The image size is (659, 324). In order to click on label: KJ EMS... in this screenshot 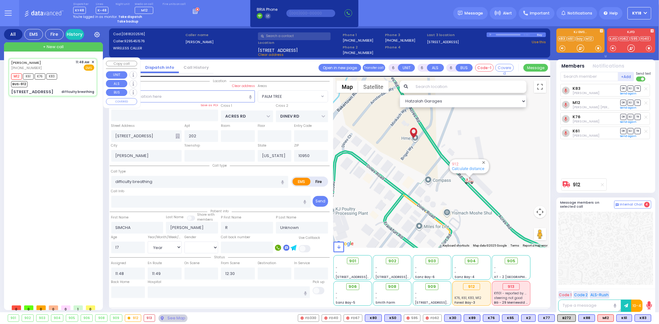, I will do `click(580, 33)`.